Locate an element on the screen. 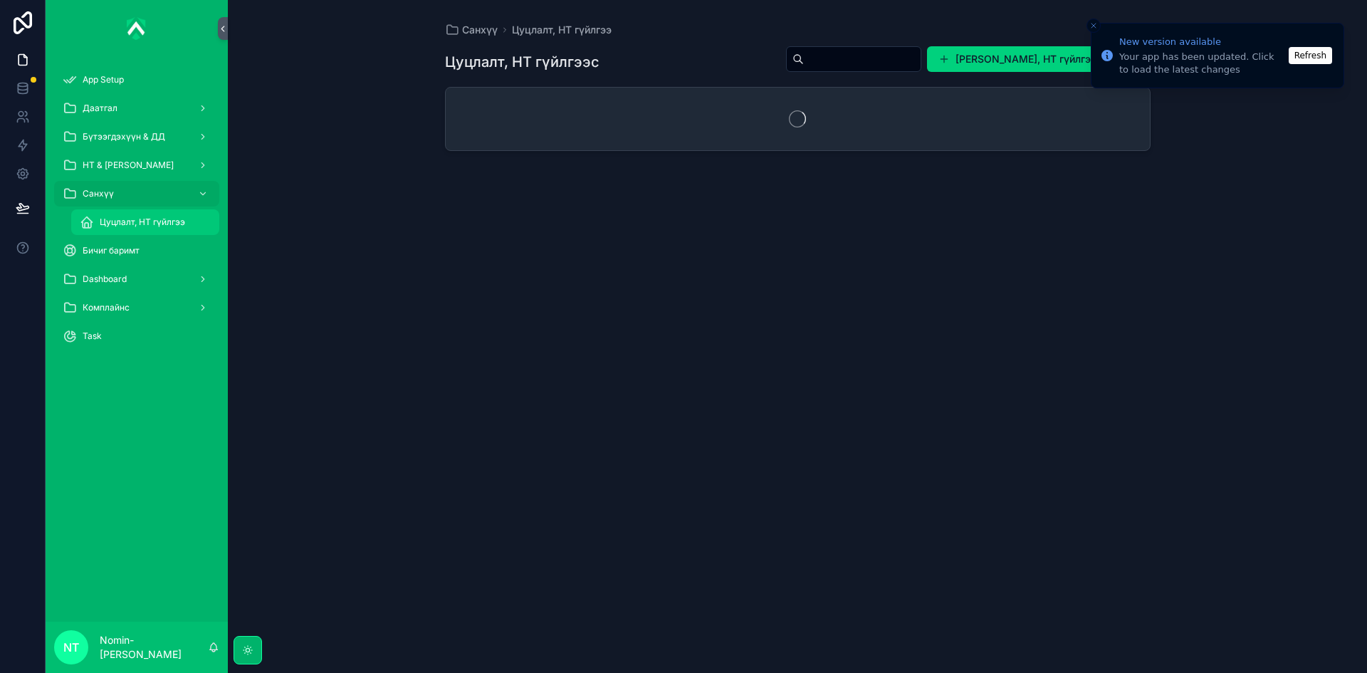  span: Даатгал is located at coordinates (100, 108).